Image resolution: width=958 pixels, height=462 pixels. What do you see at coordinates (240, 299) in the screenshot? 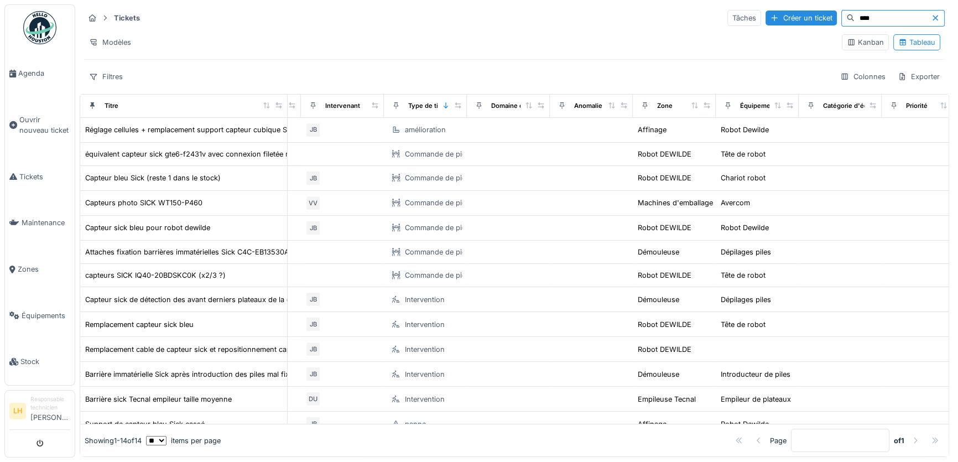
I see `div: Capteur sick de détection des avant derniers plateaux de la dépileuse ne voit pas assez loin` at bounding box center [240, 299].